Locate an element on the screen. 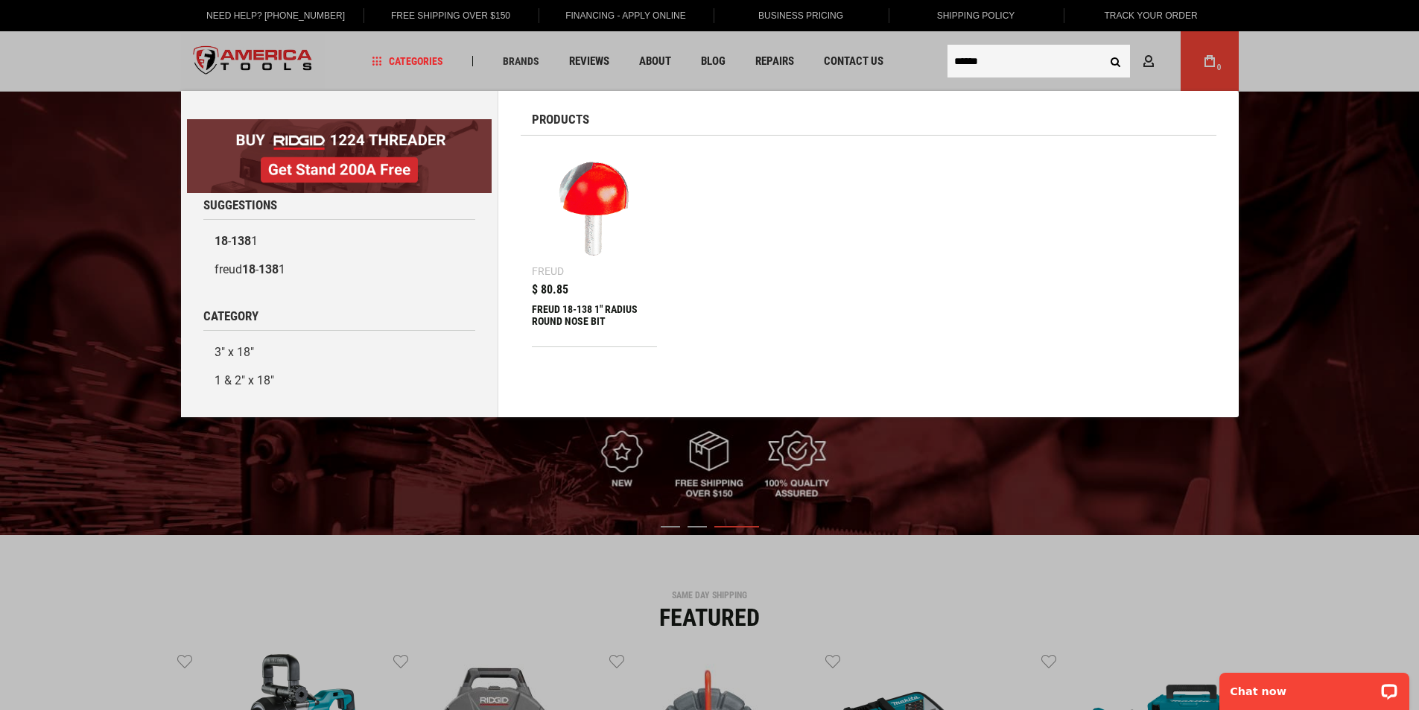 The width and height of the screenshot is (1419, 710). span: Brands is located at coordinates (521, 61).